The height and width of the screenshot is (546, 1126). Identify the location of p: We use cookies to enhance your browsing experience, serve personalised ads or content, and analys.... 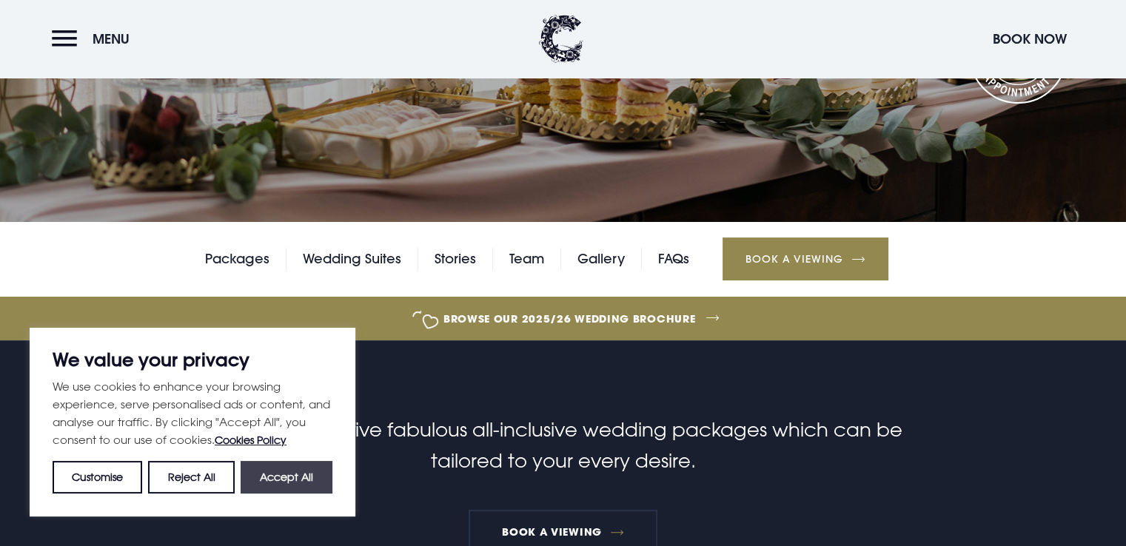
(193, 413).